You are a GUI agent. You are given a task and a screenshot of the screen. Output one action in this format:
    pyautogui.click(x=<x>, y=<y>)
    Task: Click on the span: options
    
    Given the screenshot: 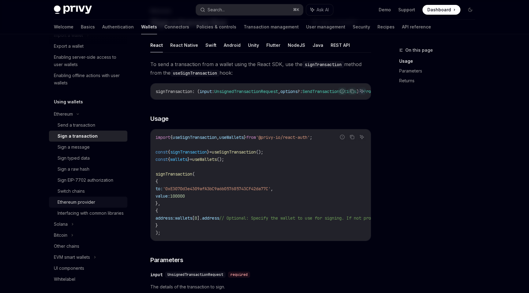 What is the action you would take?
    pyautogui.click(x=289, y=92)
    